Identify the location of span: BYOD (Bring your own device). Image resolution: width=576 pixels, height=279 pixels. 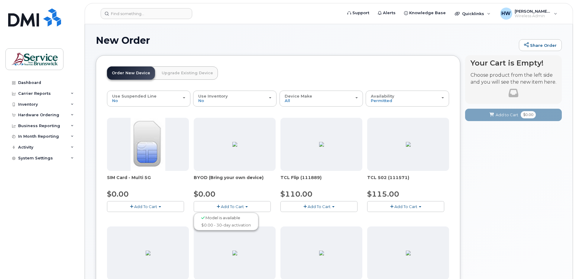
(234, 181).